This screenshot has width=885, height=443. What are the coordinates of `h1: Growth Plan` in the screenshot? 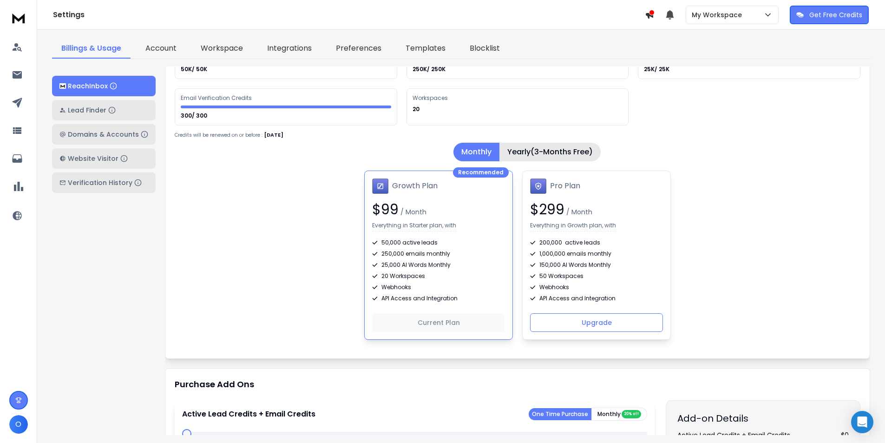 It's located at (415, 186).